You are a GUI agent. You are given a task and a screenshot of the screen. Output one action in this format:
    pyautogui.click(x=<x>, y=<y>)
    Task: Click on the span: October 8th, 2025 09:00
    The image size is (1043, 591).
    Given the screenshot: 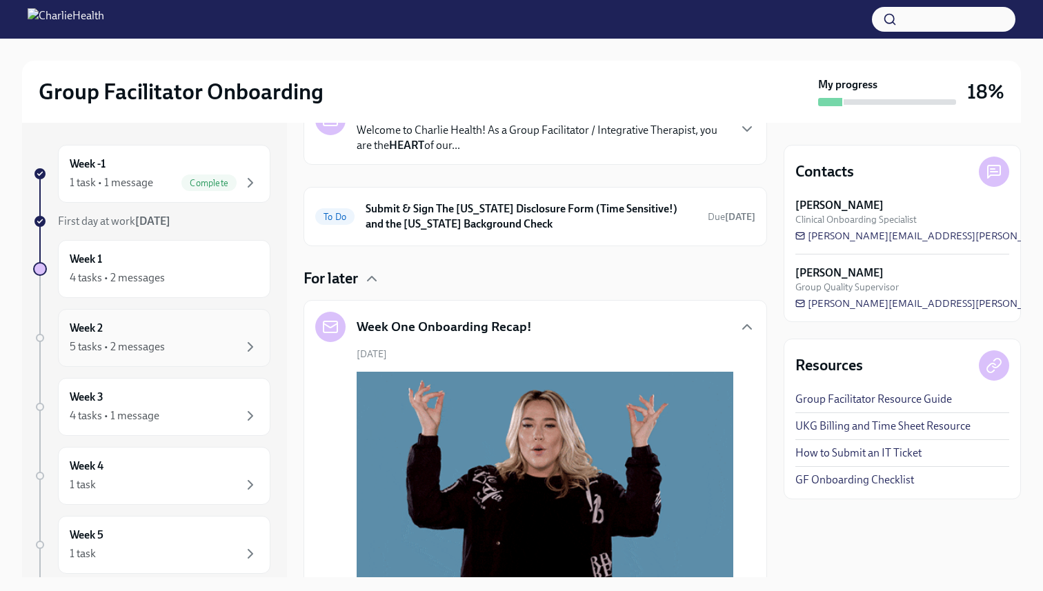 What is the action you would take?
    pyautogui.click(x=731, y=216)
    